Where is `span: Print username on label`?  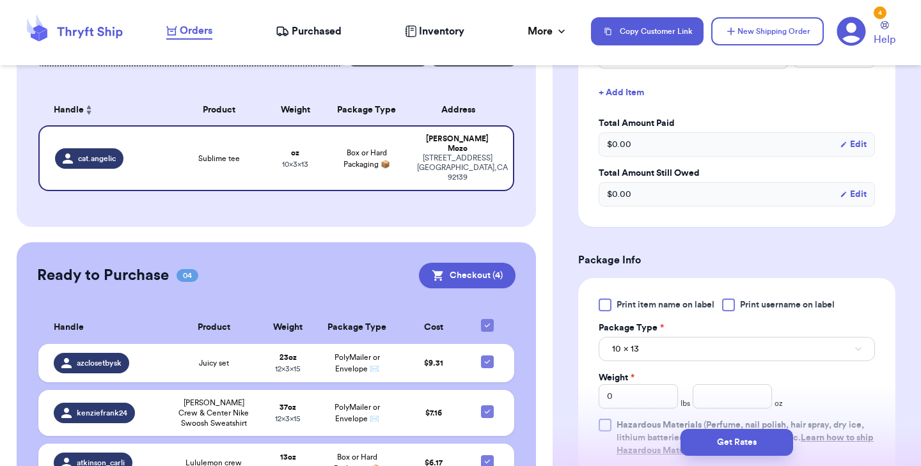
span: Print username on label is located at coordinates (787, 305).